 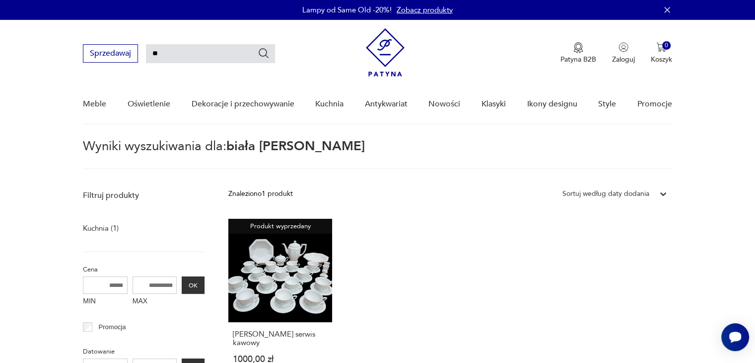 What do you see at coordinates (264, 53) in the screenshot?
I see `button: Szukaj` at bounding box center [264, 53].